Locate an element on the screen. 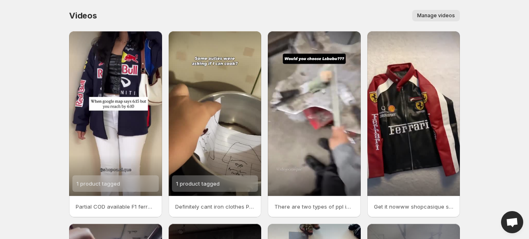 The image size is (529, 239). button: Manage videos is located at coordinates (436, 16).